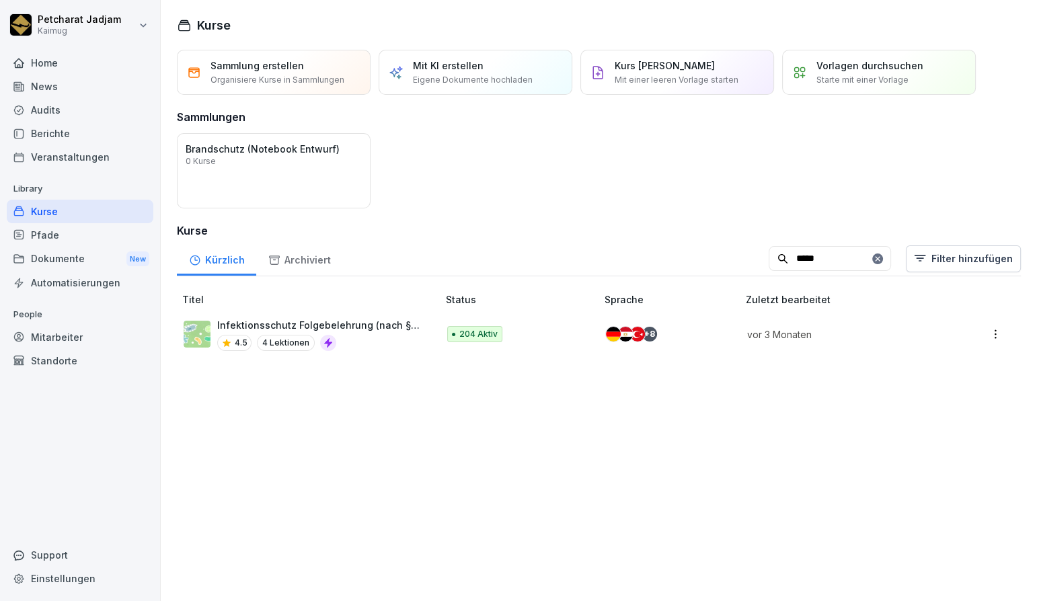  I want to click on p: Organisiere Kurse in Sammlungen, so click(277, 80).